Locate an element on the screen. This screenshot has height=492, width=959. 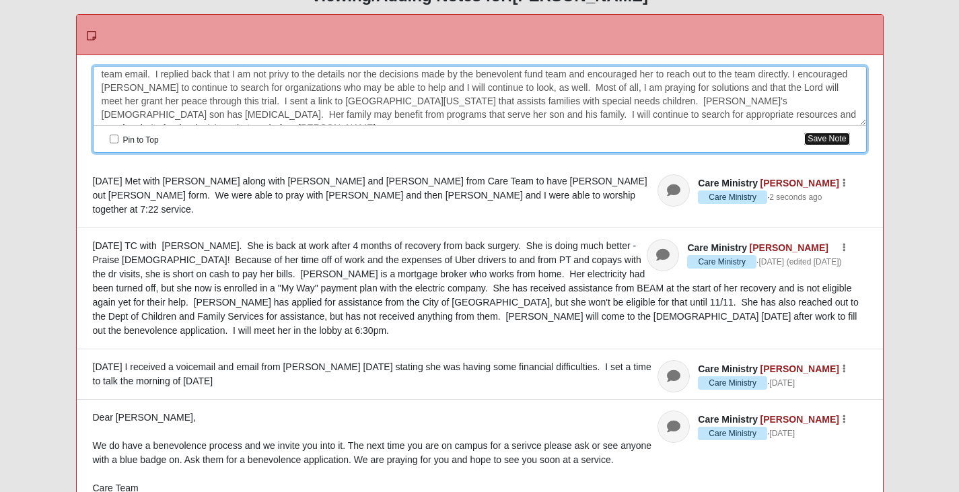
time: September 3, 2025, 3:28 PM is located at coordinates (795, 197).